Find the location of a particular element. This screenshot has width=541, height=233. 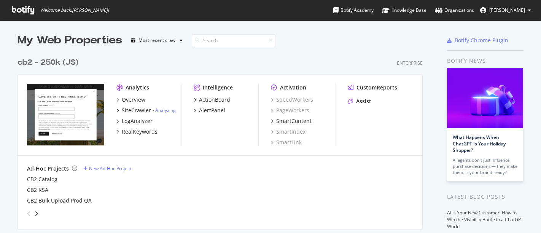

div: Botify news is located at coordinates (485, 61).